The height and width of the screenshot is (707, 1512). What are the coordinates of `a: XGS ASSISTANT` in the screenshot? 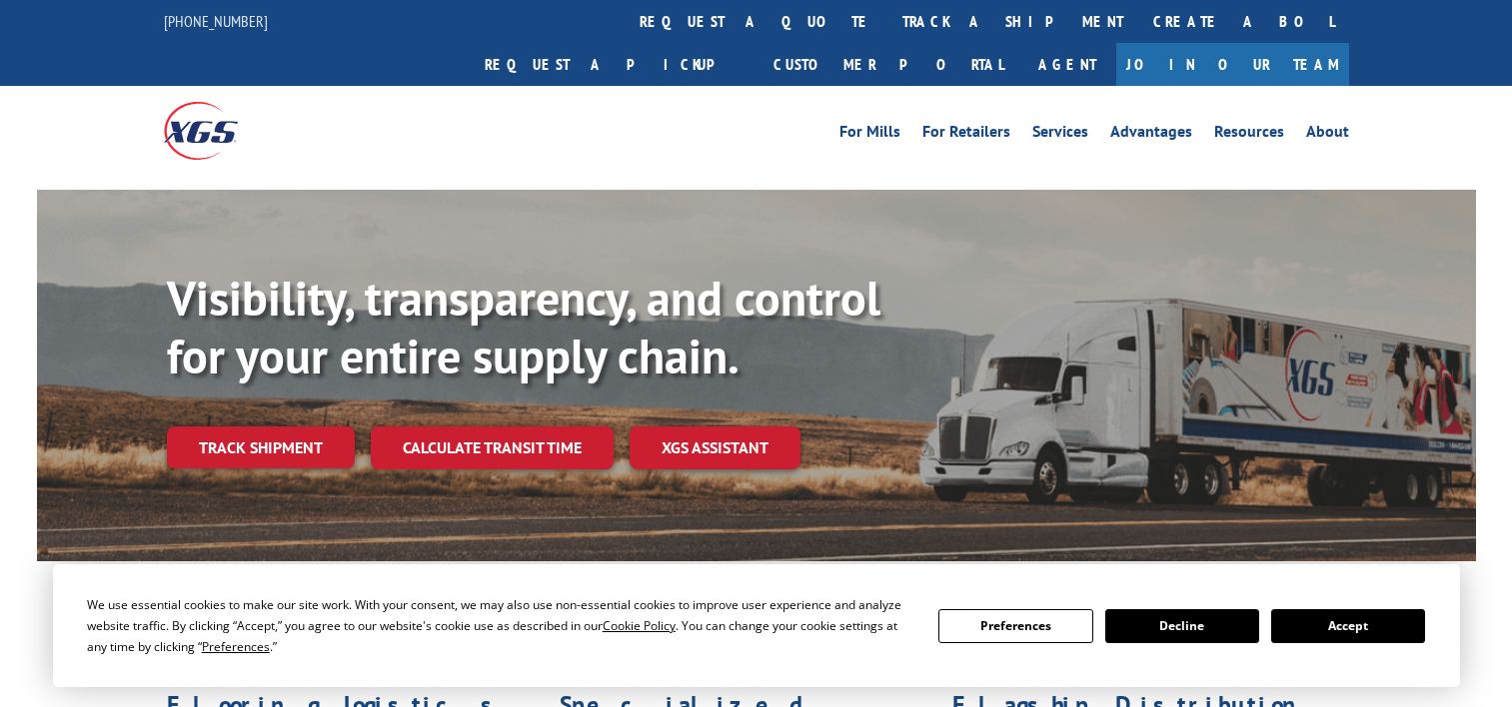 It's located at (714, 448).